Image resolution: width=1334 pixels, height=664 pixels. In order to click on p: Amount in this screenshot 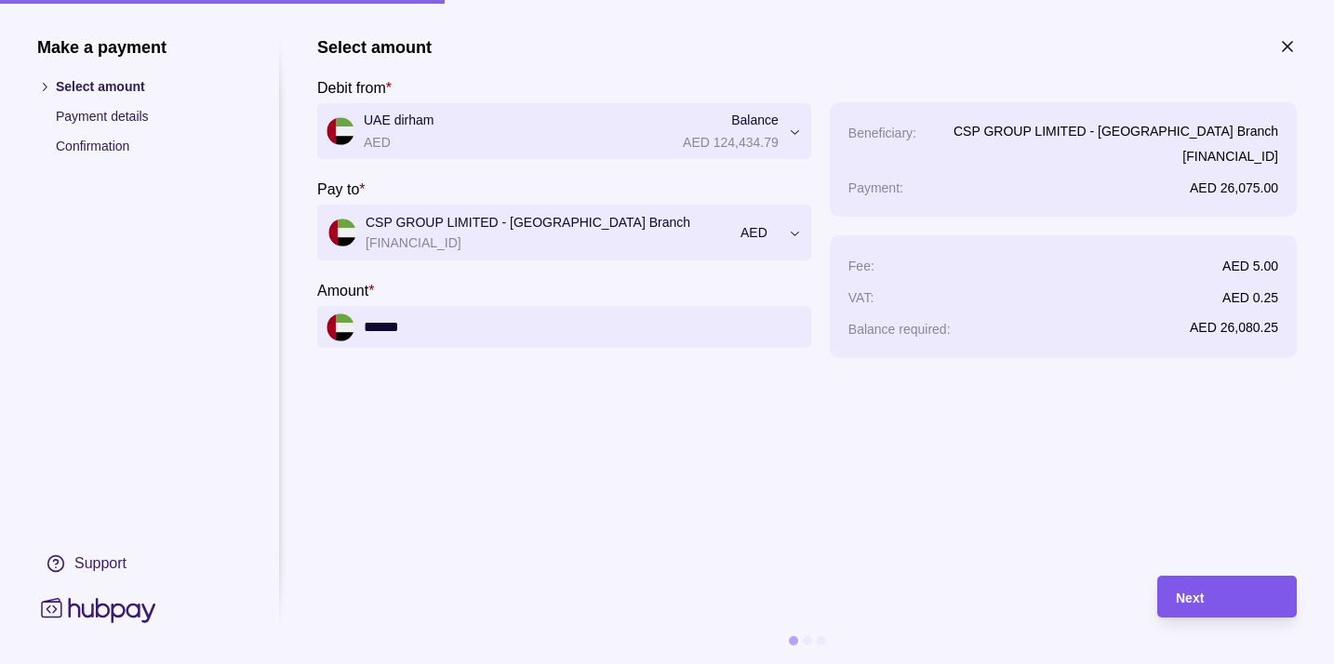, I will do `click(342, 290)`.